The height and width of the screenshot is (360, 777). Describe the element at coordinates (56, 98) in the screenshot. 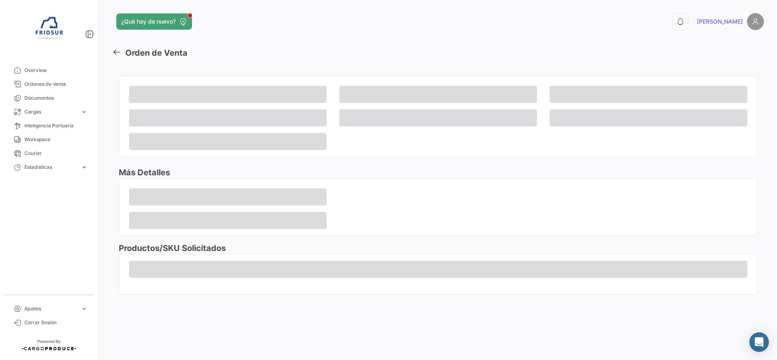

I see `span: Documentos` at that location.